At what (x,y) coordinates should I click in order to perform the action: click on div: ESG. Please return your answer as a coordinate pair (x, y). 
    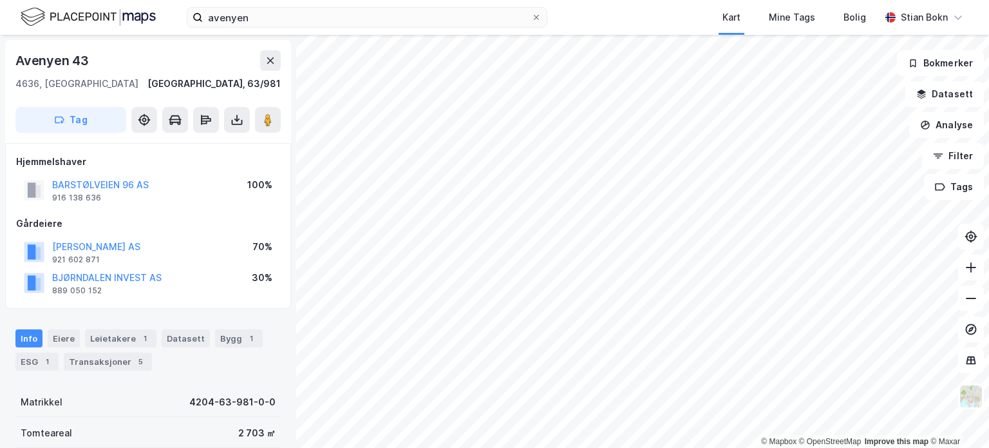
    Looking at the image, I should click on (37, 361).